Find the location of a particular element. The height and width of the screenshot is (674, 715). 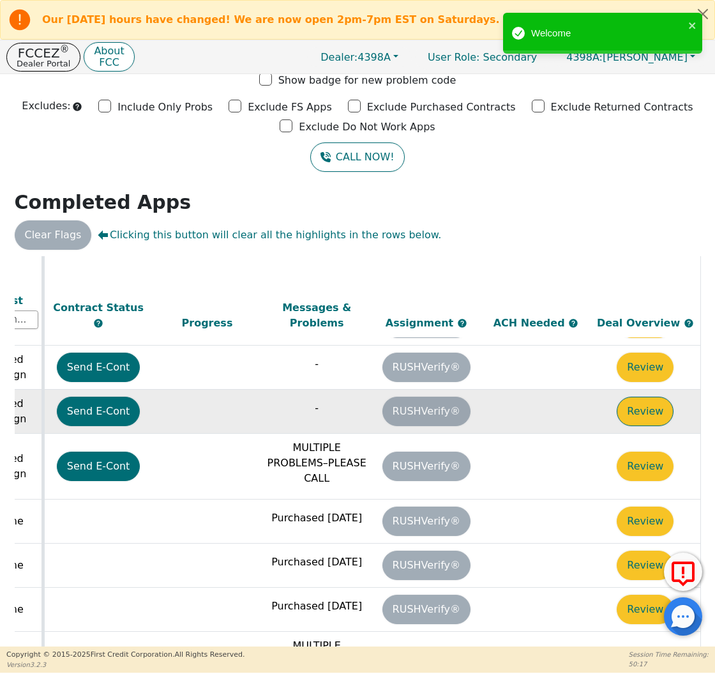

a: User Role: Secondary is located at coordinates (482, 57).